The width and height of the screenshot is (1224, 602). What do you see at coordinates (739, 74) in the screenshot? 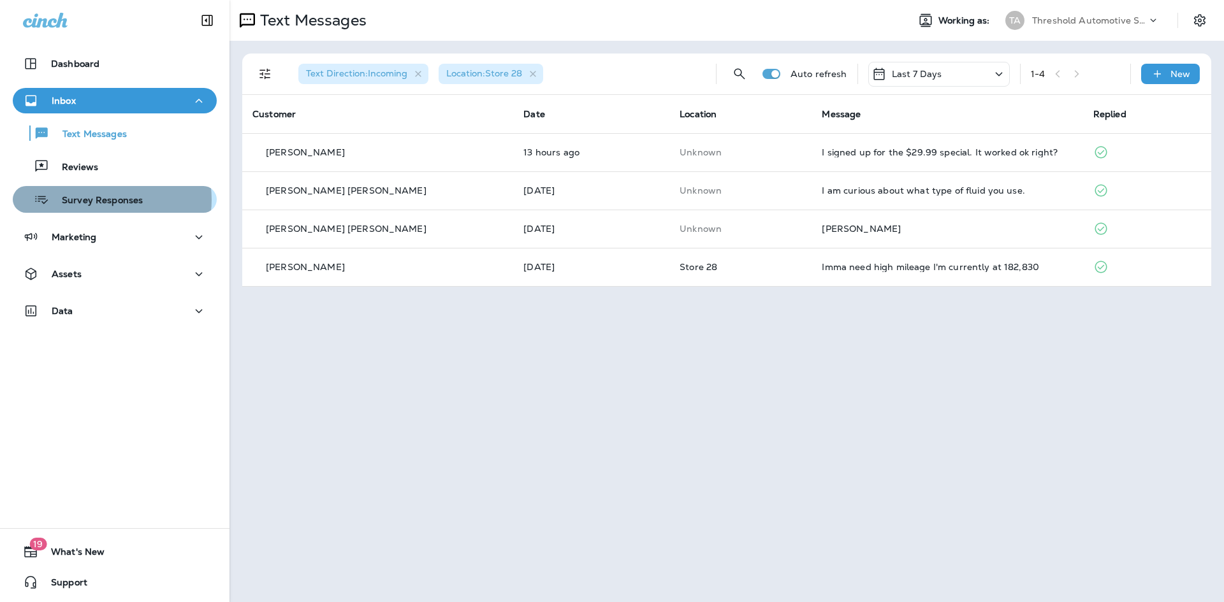
I see `button: Search Messages` at bounding box center [739, 74].